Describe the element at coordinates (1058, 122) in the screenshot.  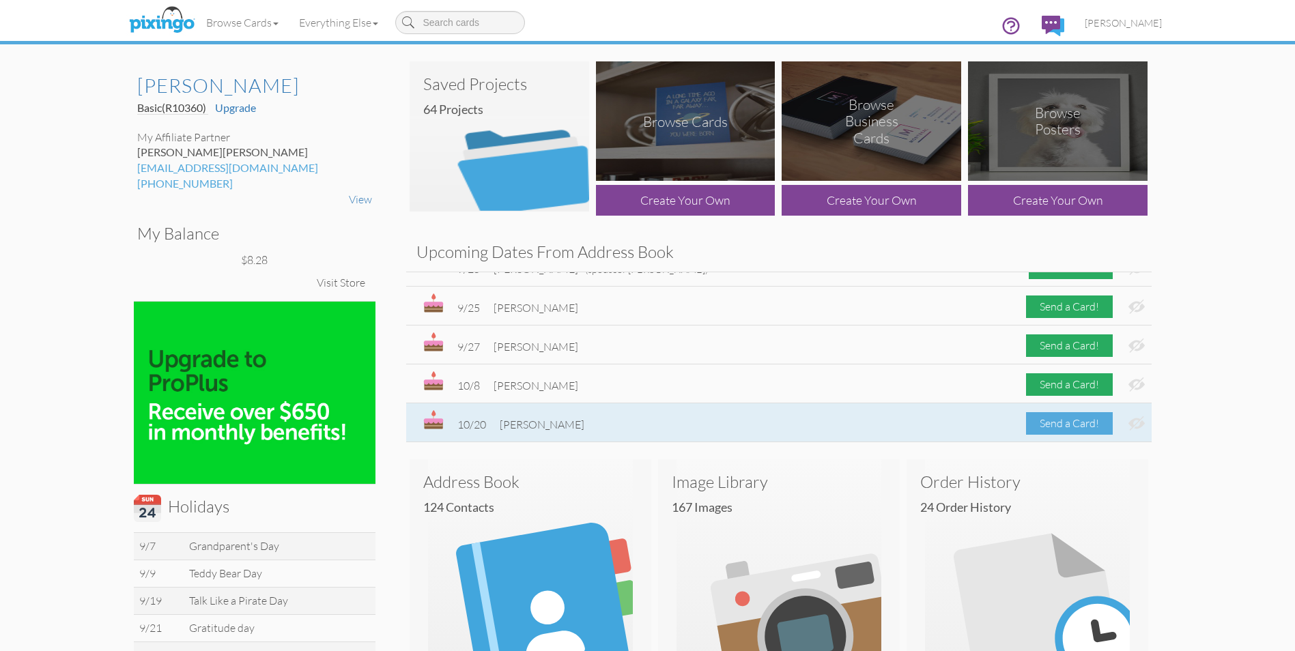
I see `div: Browse Posters` at that location.